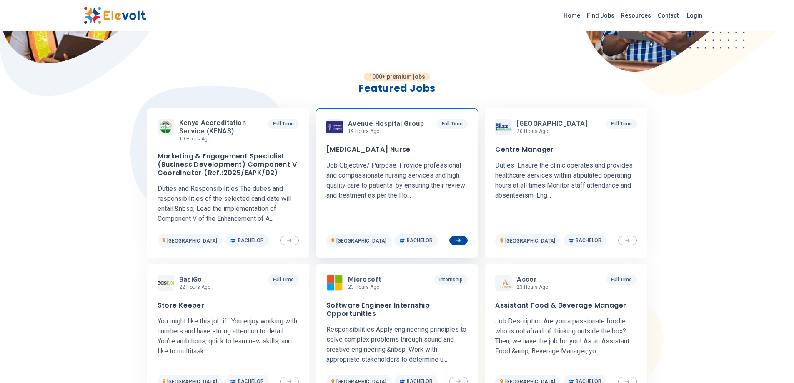  What do you see at coordinates (565, 336) in the screenshot?
I see `p: Job Description Are you a passionate foodie who is not afraid of thinking outside the box? Then, ...` at bounding box center [565, 336].